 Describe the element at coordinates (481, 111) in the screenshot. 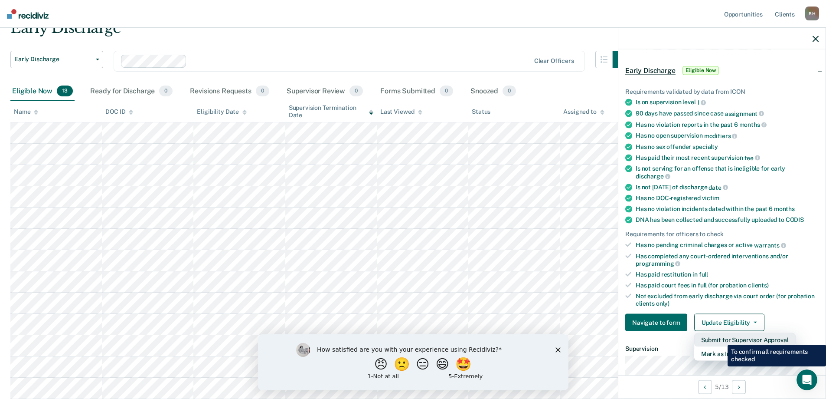

I see `div: Status` at that location.